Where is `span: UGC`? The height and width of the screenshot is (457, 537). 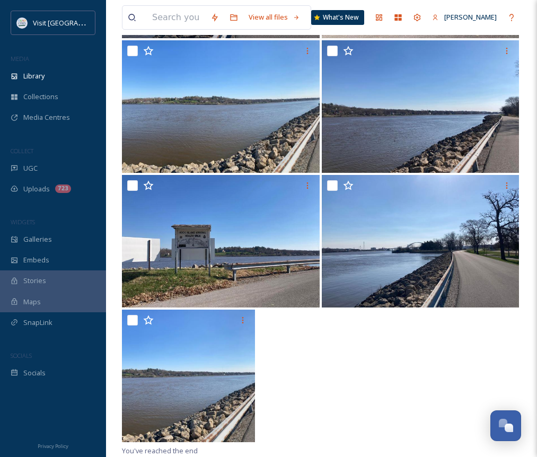
span: UGC is located at coordinates (30, 168).